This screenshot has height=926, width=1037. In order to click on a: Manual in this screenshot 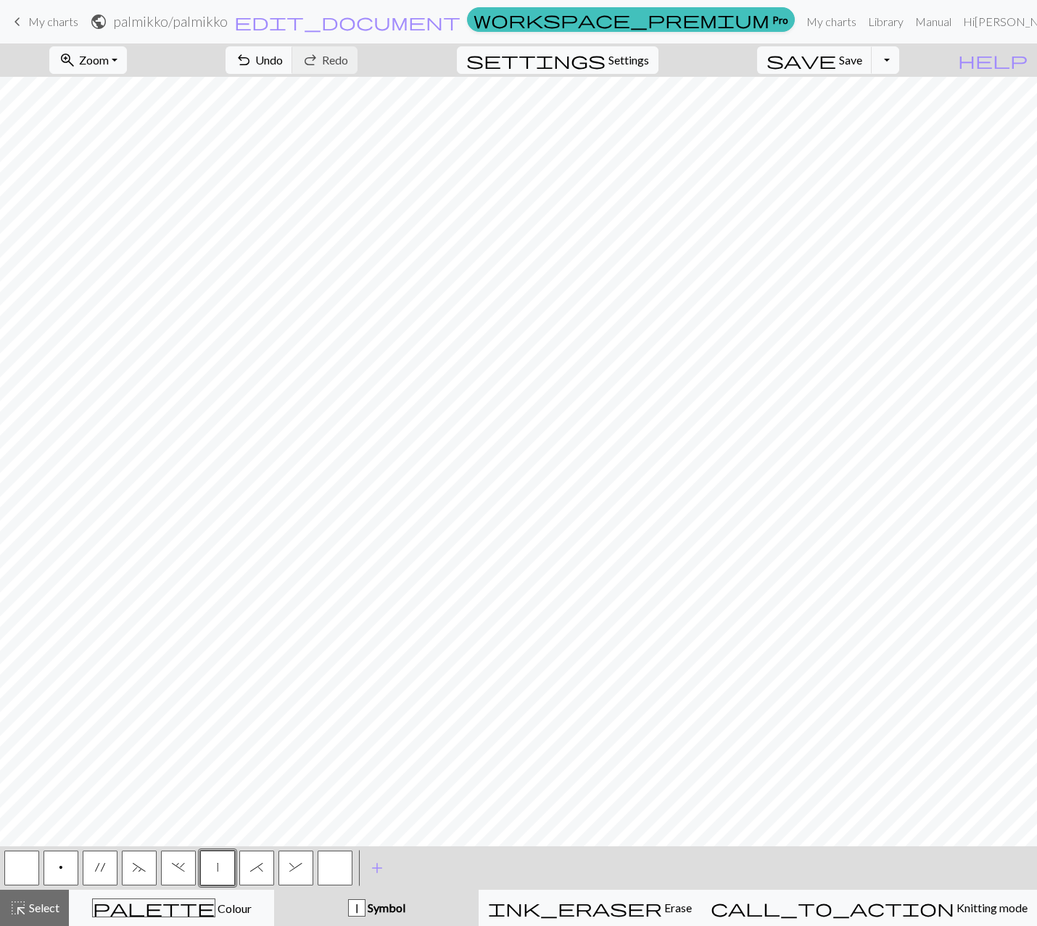, I will do `click(933, 22)`.